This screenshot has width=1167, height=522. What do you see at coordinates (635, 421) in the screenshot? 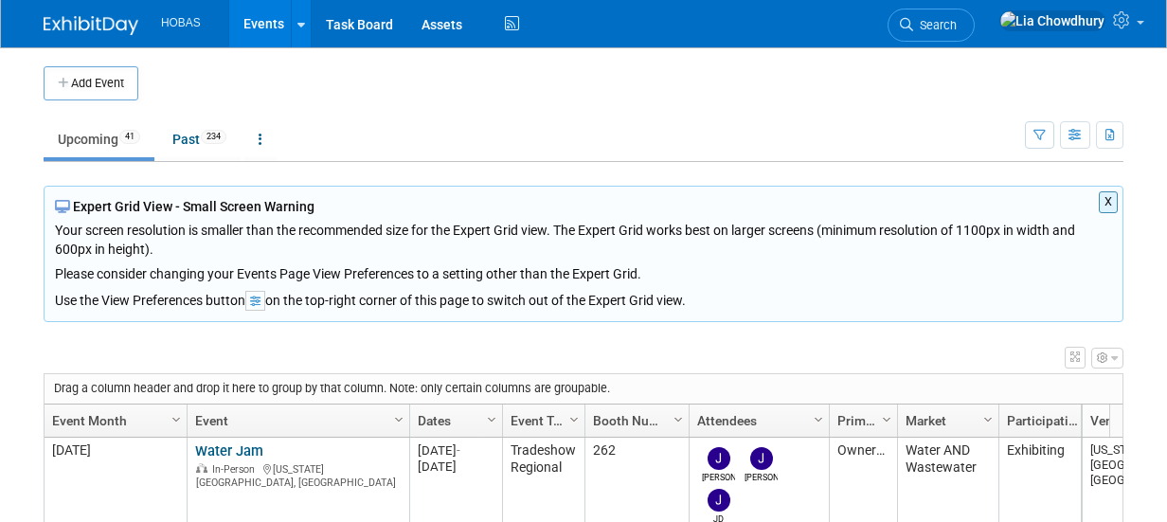
I see `a: Booth Number` at bounding box center [635, 421].